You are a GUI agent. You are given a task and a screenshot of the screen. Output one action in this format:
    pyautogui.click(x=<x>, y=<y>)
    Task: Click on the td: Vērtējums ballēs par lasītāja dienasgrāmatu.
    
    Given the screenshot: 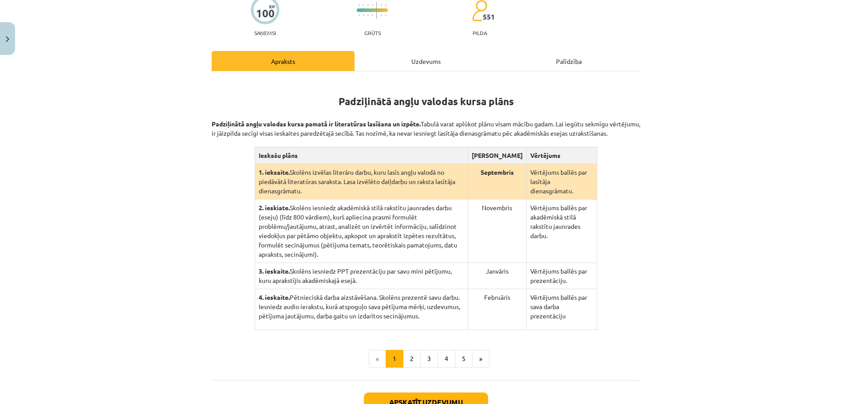 What is the action you would take?
    pyautogui.click(x=561, y=182)
    